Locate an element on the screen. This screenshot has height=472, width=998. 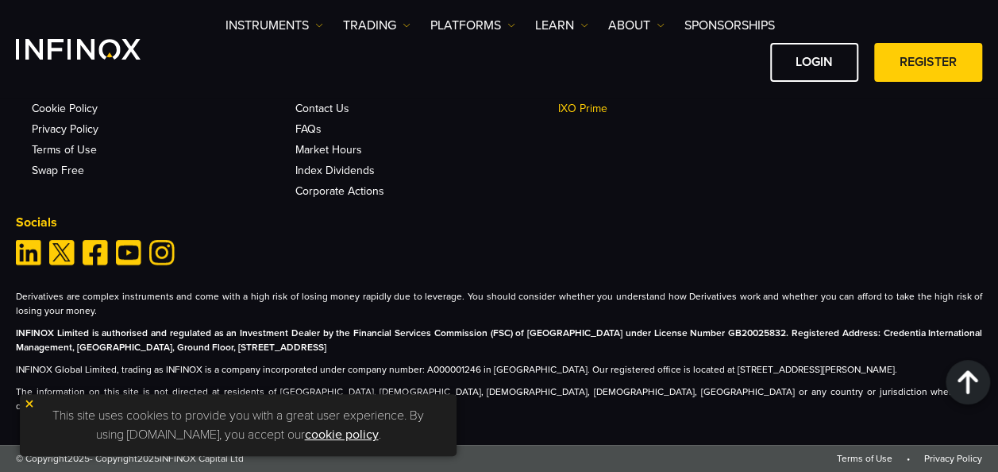
p: INFINOX Global Limited, trading as INFINOX is a company incorporated under company number: A00000... is located at coordinates (499, 369).